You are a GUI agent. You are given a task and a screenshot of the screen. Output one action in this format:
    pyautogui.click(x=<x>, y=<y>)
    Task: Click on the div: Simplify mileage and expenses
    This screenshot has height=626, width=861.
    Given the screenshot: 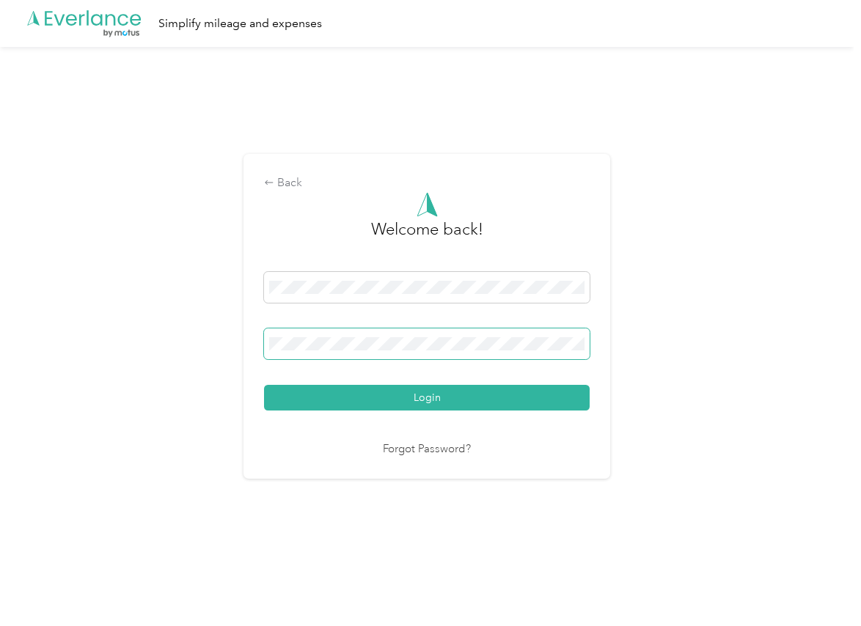 What is the action you would take?
    pyautogui.click(x=240, y=23)
    